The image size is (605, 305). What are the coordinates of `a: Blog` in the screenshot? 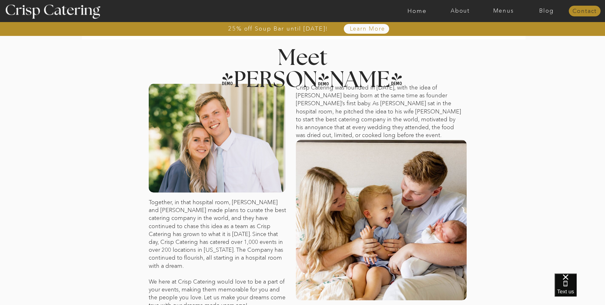 It's located at (546, 11).